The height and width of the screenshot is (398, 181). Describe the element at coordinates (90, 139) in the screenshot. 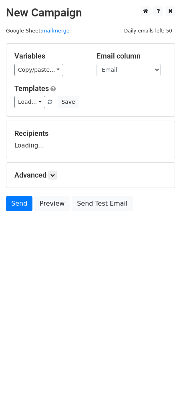

I see `div: Loading...` at that location.